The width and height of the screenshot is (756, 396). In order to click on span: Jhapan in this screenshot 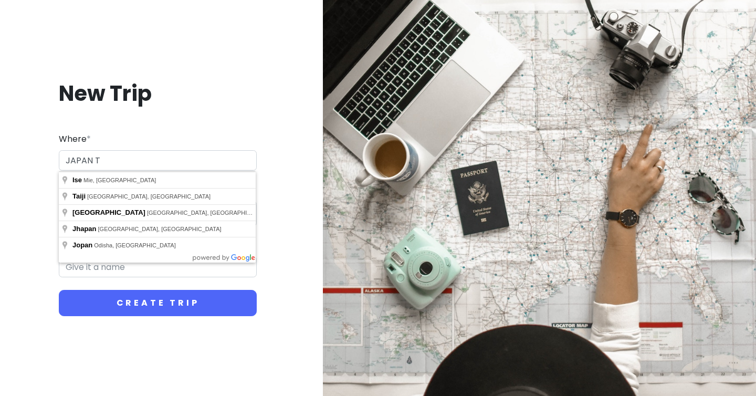, I will do `click(85, 228)`.